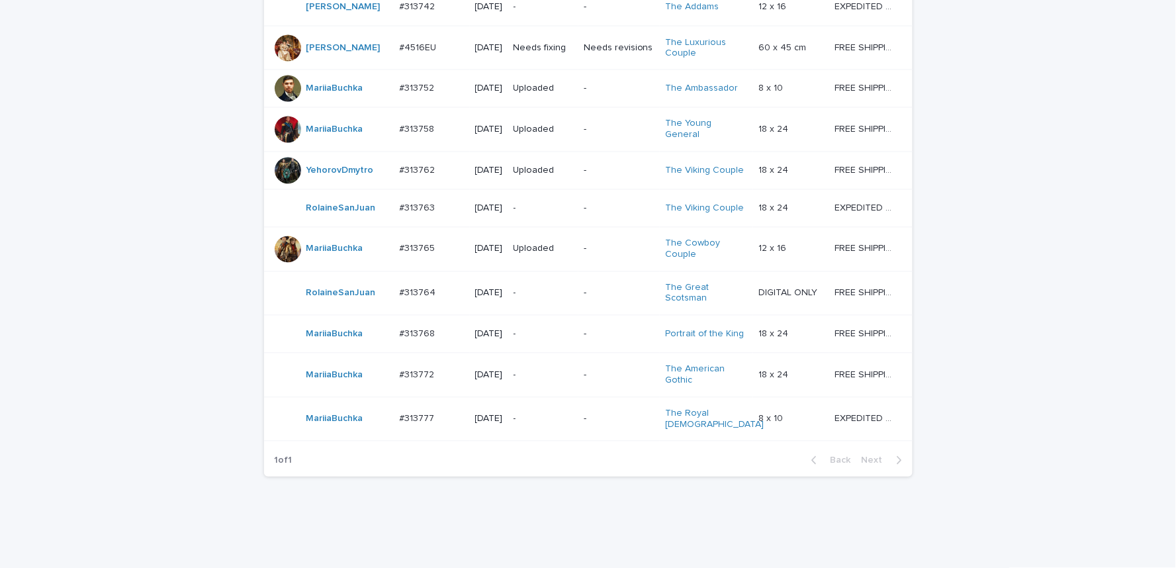 The height and width of the screenshot is (568, 1176). I want to click on p: #313752, so click(418, 87).